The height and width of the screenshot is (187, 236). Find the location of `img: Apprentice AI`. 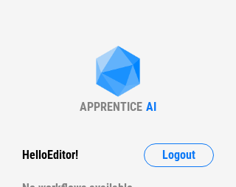

img: Apprentice AI is located at coordinates (118, 72).